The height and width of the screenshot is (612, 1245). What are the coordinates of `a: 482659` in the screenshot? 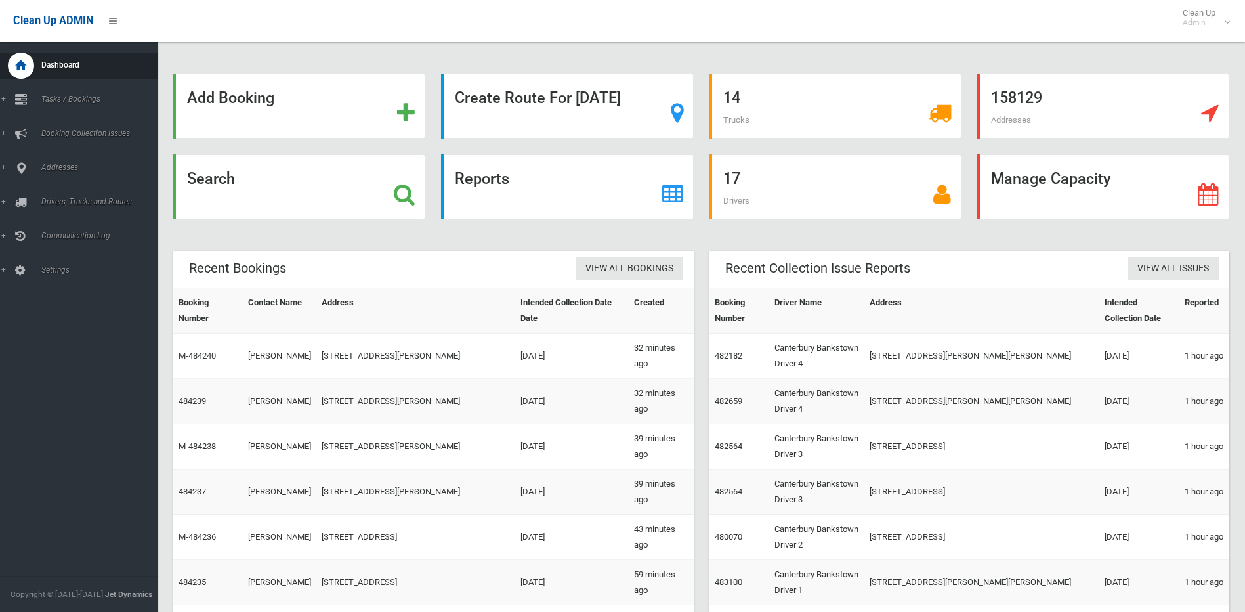 It's located at (729, 400).